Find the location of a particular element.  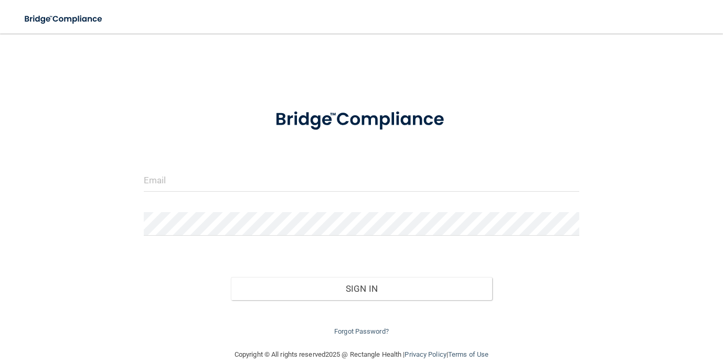

button: Sign In is located at coordinates (361, 289).